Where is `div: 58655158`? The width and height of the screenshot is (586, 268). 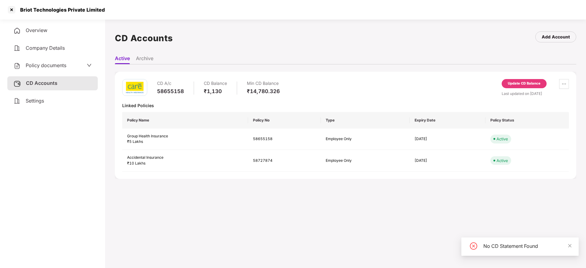 div: 58655158 is located at coordinates (171, 91).